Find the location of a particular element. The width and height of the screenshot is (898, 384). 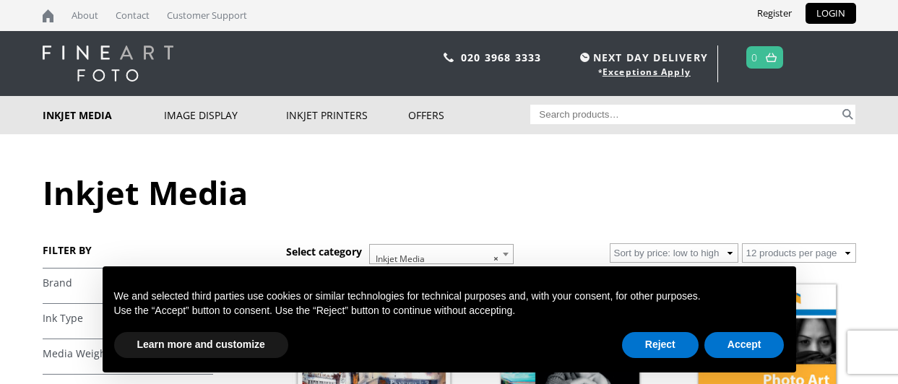

button: Reject is located at coordinates (660, 345).